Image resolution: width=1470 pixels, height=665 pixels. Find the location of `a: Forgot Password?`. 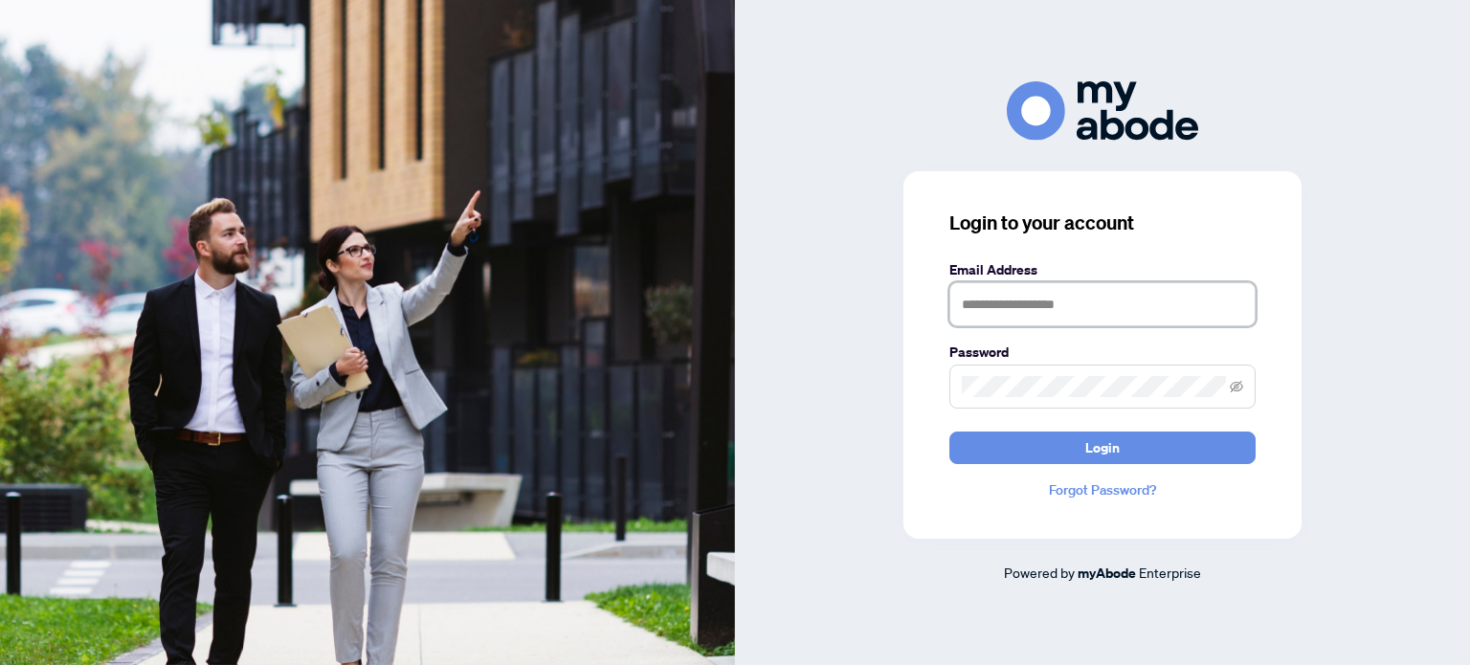

a: Forgot Password? is located at coordinates (1103, 490).